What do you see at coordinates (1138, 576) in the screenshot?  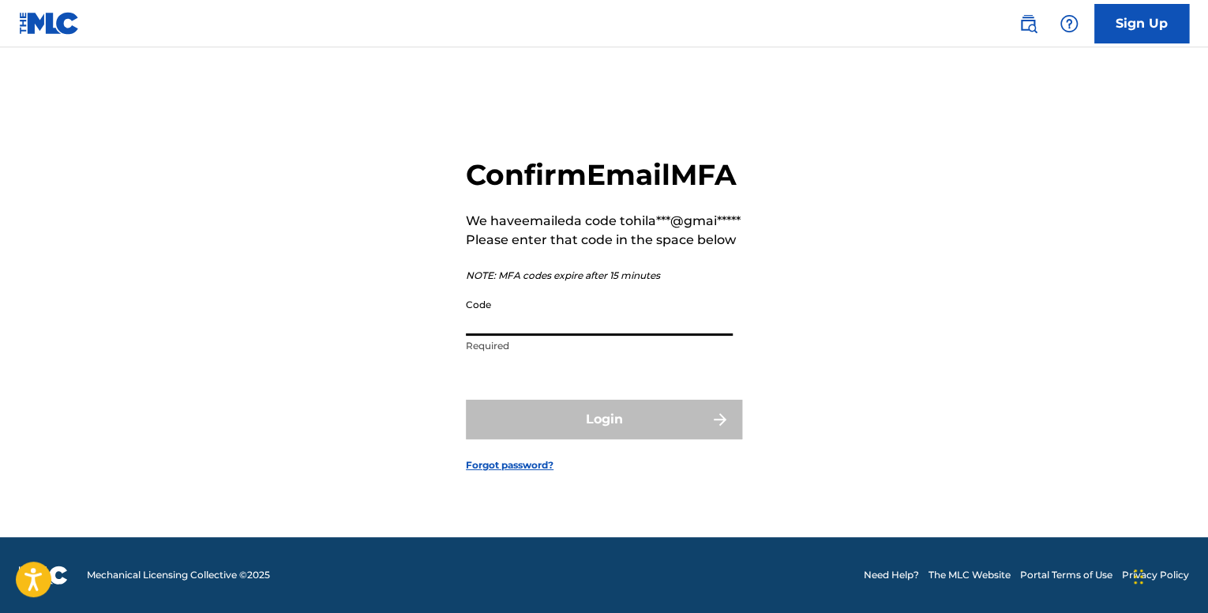 I see `div: Slepen` at bounding box center [1138, 576].